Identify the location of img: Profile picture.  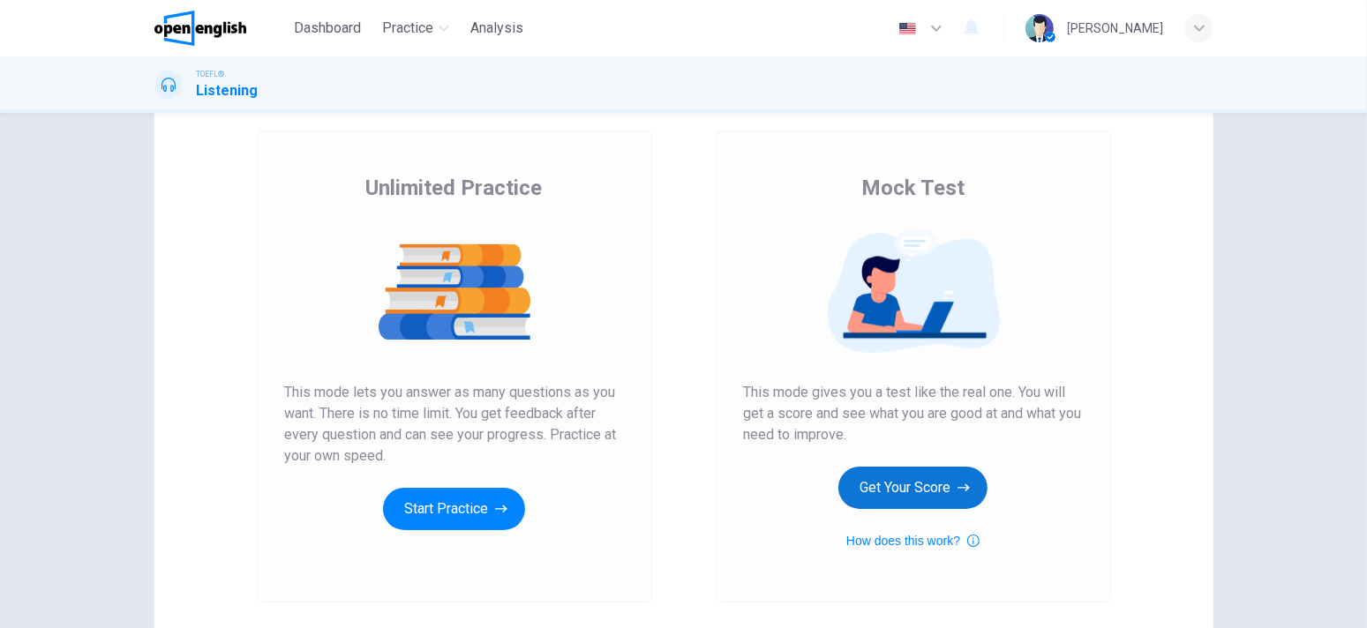
(1040, 28).